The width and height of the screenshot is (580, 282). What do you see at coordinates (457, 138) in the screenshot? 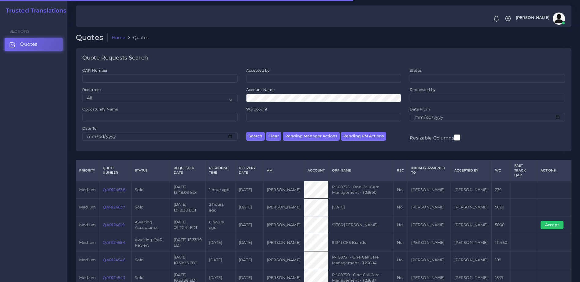
I see `input: Resizable Columns` at bounding box center [457, 138].